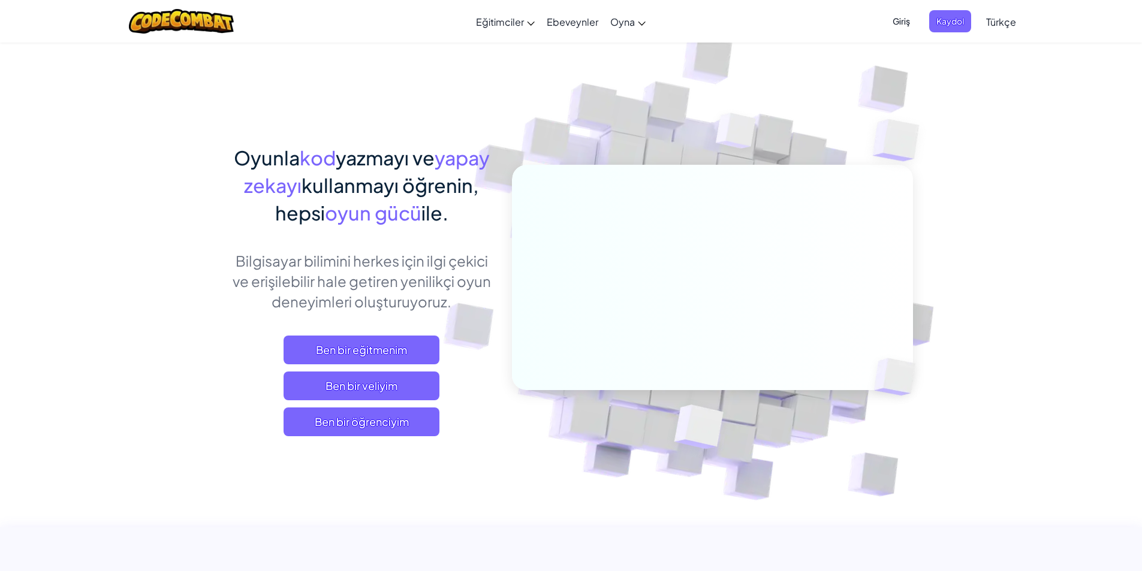  I want to click on span: Oyunla, so click(267, 158).